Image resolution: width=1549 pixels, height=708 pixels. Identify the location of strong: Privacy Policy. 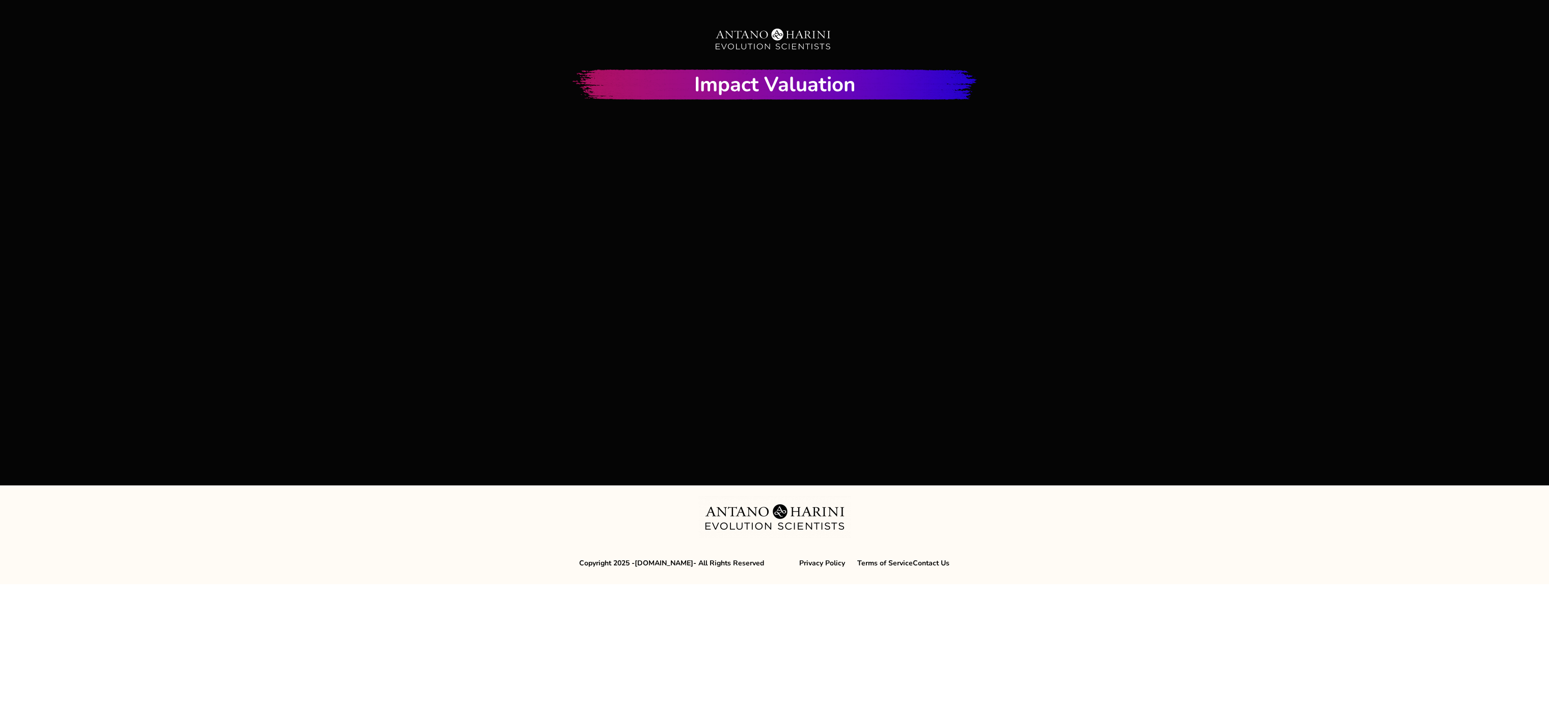
(822, 563).